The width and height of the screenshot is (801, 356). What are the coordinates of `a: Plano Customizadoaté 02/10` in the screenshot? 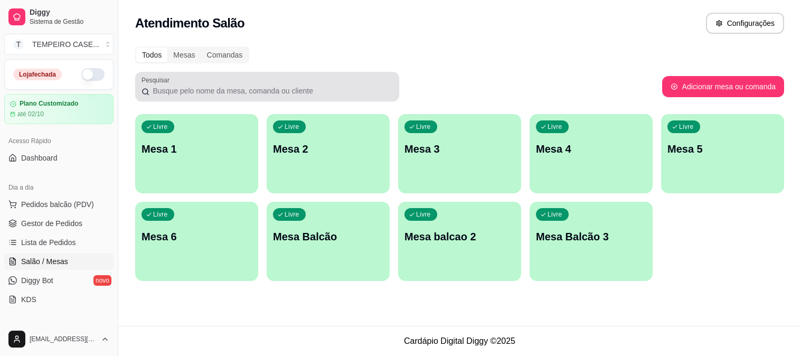 It's located at (59, 109).